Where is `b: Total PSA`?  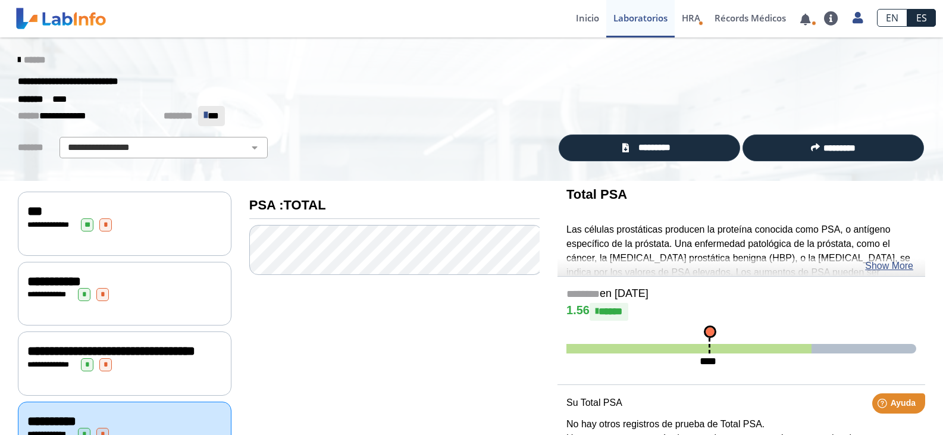 b: Total PSA is located at coordinates (597, 194).